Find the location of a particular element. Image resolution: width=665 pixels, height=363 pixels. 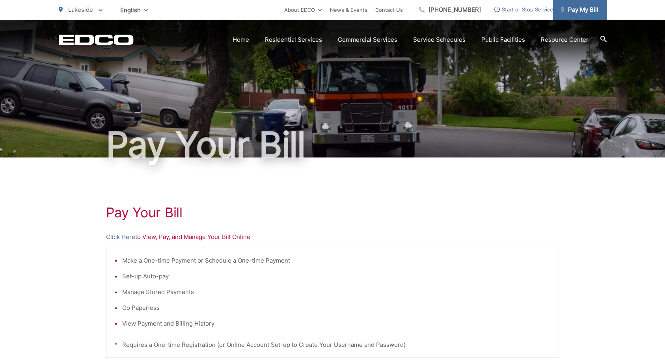

p: * Requires a One-time Registration (or Online Account Set-up to Create Your Username and Password) is located at coordinates (333, 345).